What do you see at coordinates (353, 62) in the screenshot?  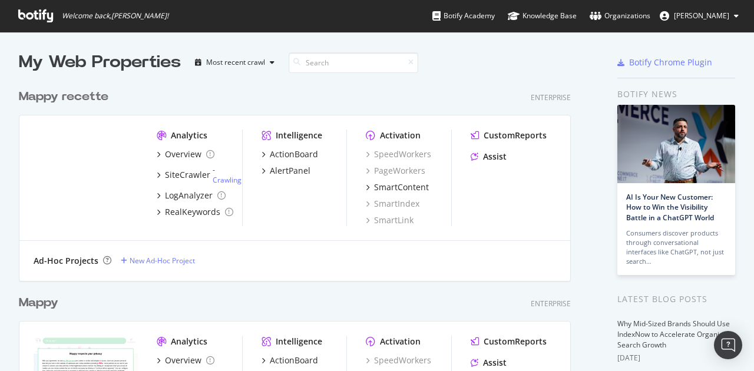 I see `input: Search` at bounding box center [353, 62].